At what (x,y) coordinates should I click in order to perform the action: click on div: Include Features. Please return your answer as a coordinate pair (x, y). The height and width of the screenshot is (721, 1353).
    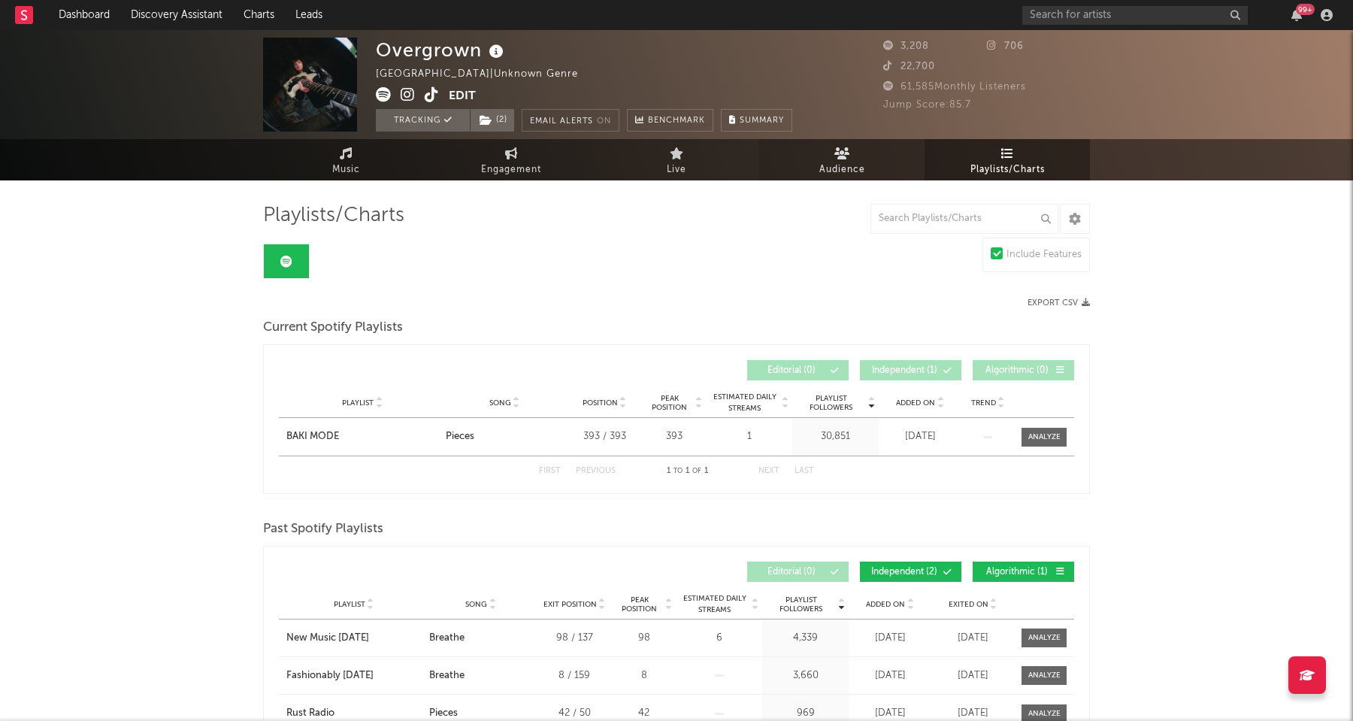
    Looking at the image, I should click on (1044, 255).